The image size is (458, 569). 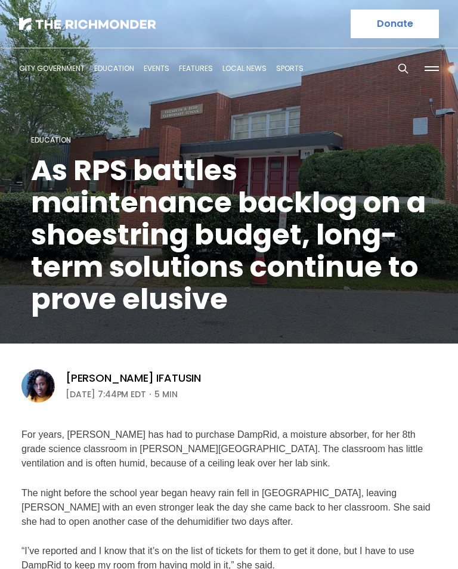 I want to click on a: Features, so click(x=195, y=68).